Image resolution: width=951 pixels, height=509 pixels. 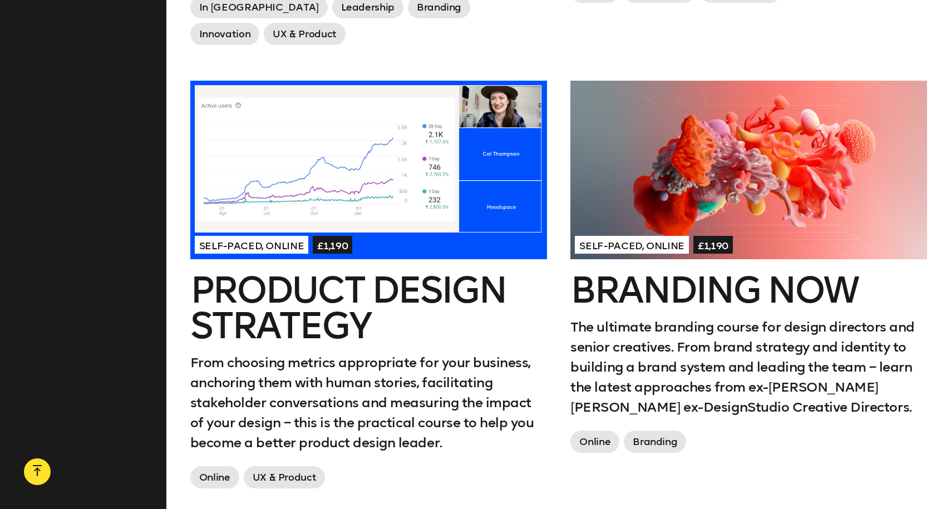 I want to click on span: Innovation, so click(x=225, y=34).